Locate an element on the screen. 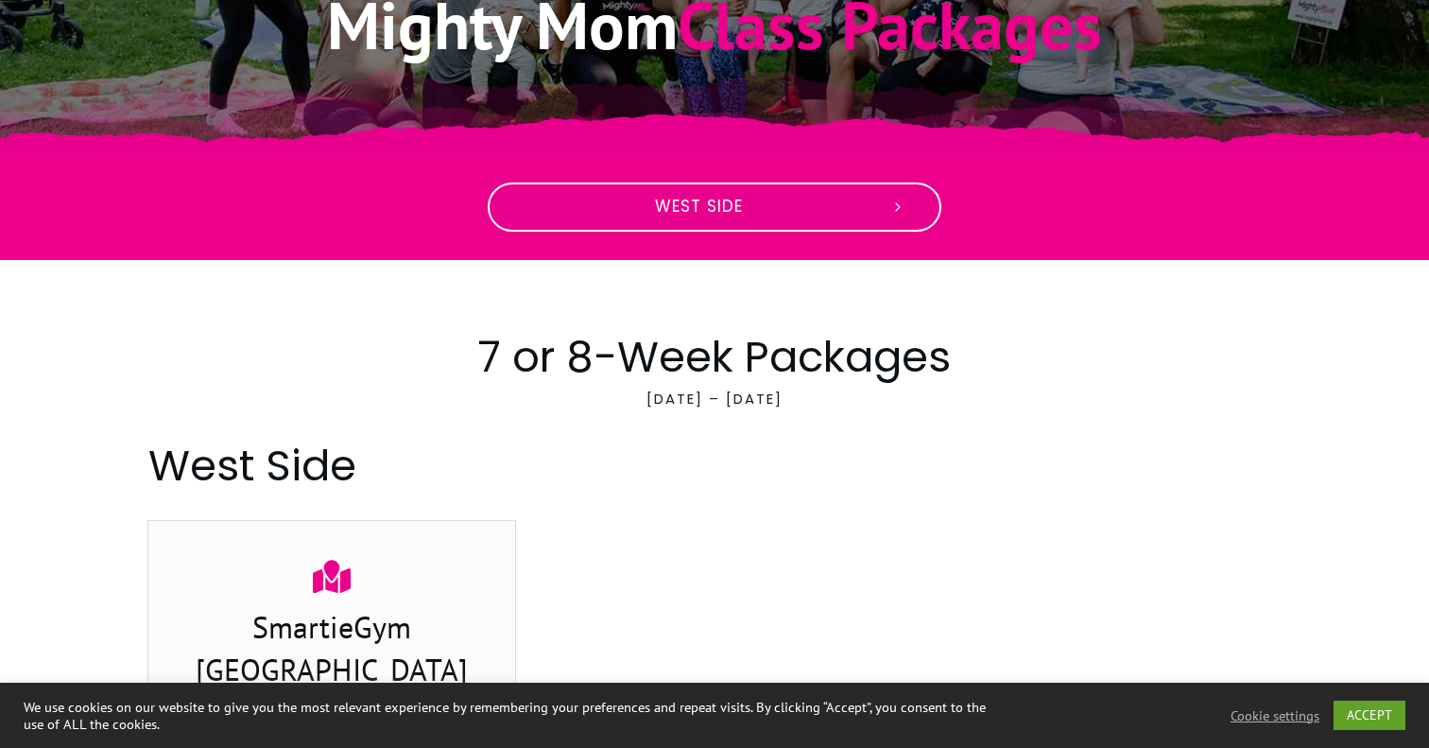 The width and height of the screenshot is (1429, 748). h2: West Side is located at coordinates (715, 465).